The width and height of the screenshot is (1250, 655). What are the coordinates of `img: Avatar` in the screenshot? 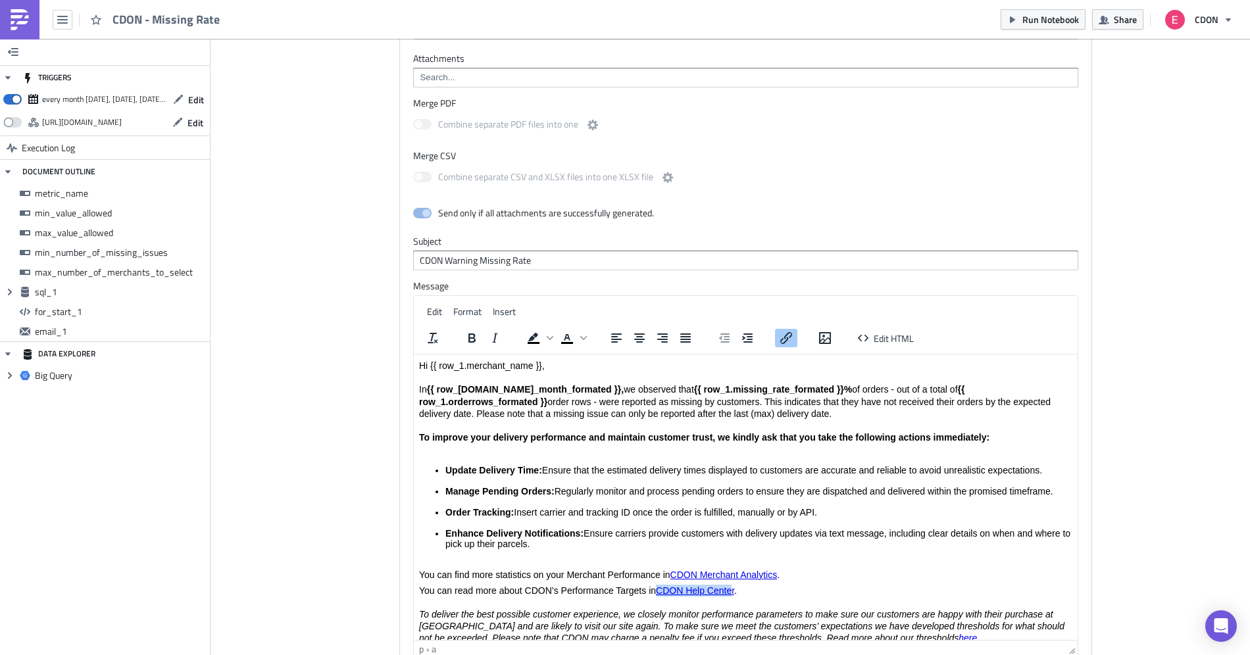 It's located at (1175, 20).